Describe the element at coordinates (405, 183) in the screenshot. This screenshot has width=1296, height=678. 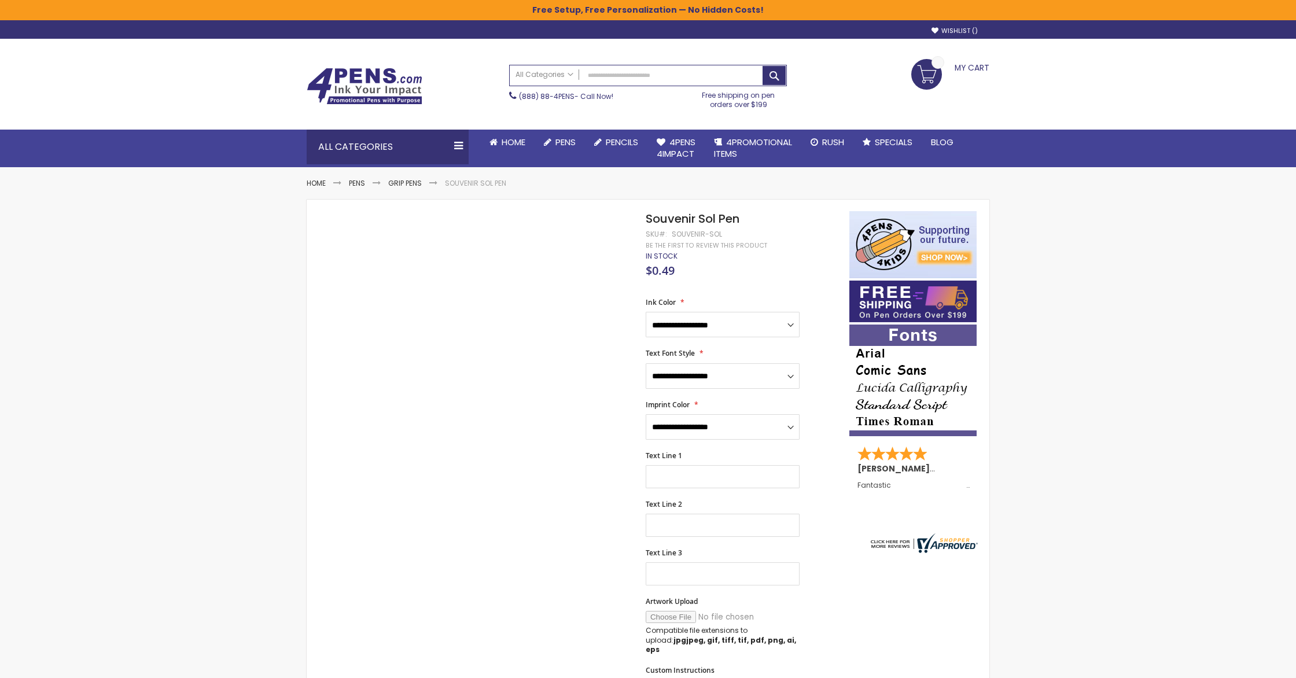
I see `a: Grip Pens` at that location.